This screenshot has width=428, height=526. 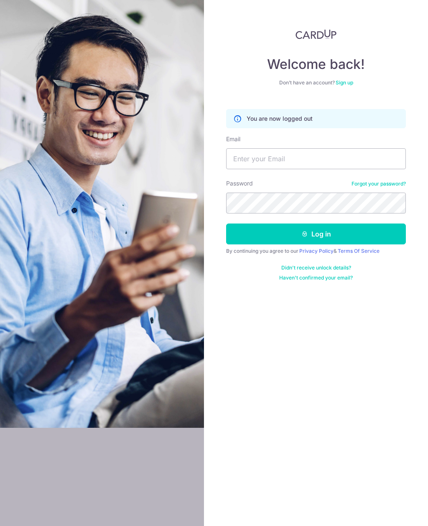 I want to click on a: Sign up, so click(x=344, y=82).